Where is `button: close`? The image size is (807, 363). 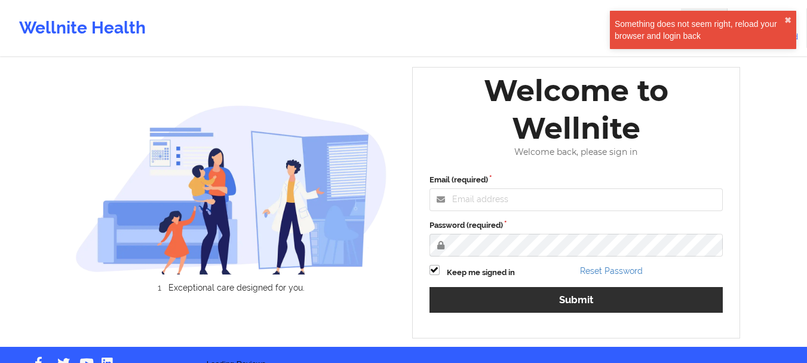
button: close is located at coordinates (788, 20).